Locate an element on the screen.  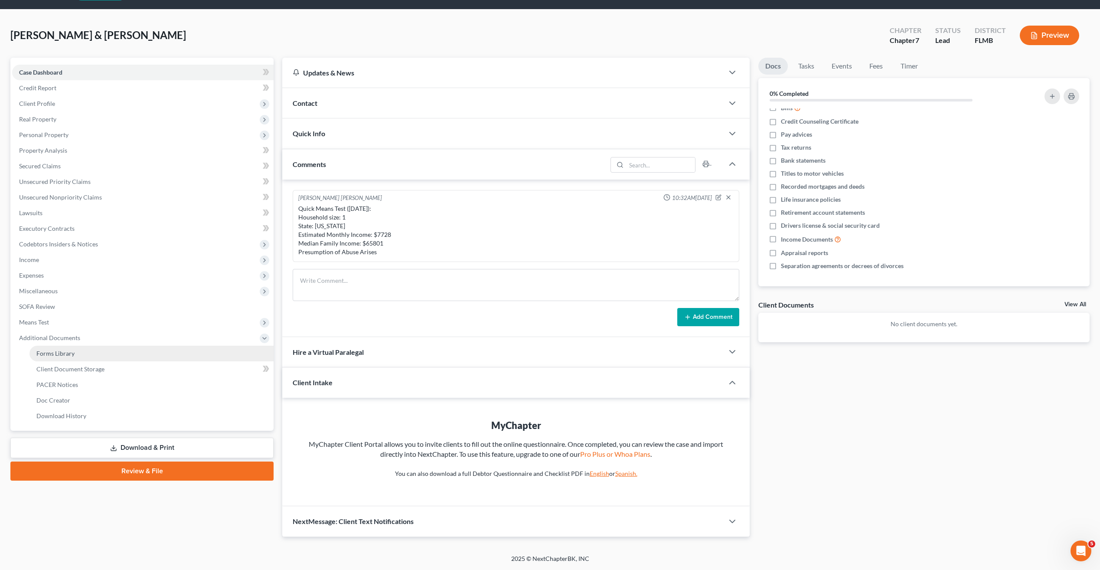
span: Unsecured Priority Claims is located at coordinates (55, 181).